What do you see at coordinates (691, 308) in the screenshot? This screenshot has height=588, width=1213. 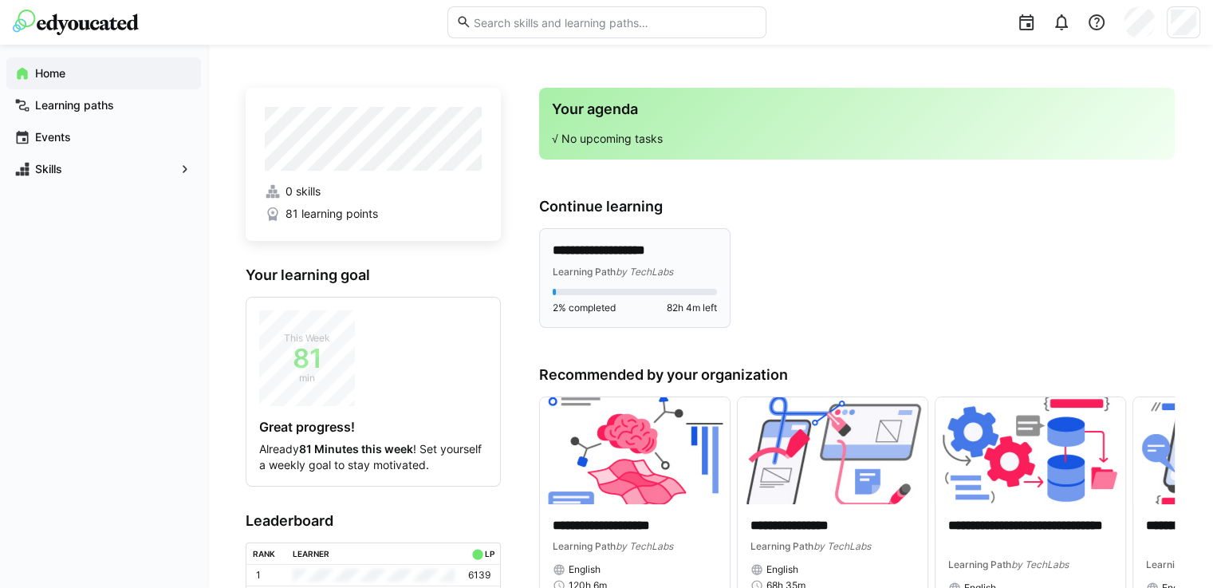 I see `span: 82h 4m left` at bounding box center [691, 308].